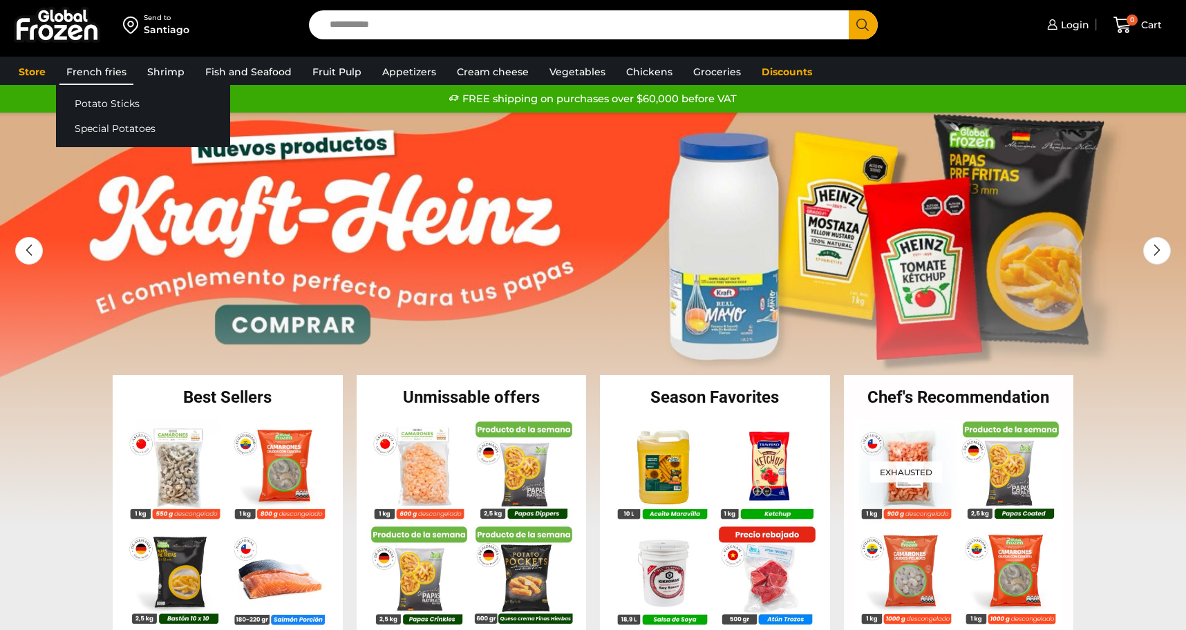  What do you see at coordinates (248, 72) in the screenshot?
I see `a: Fish and Seafood` at bounding box center [248, 72].